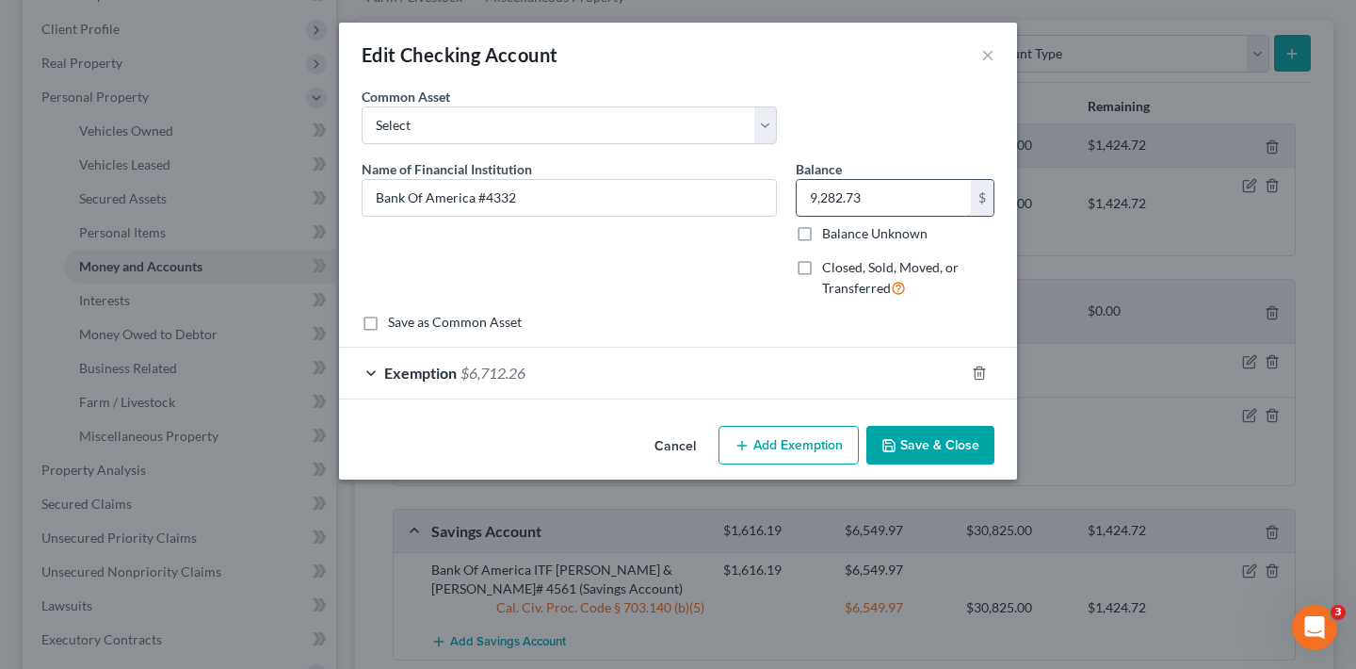 The image size is (1356, 669). What do you see at coordinates (931, 445) in the screenshot?
I see `button: Save & Close` at bounding box center [931, 445].